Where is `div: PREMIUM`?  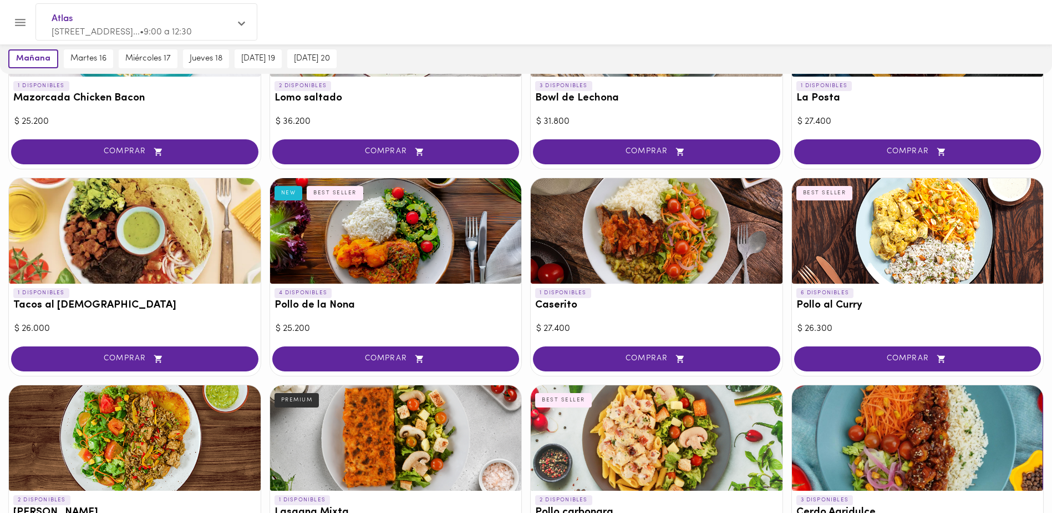
div: PREMIUM is located at coordinates (297, 400).